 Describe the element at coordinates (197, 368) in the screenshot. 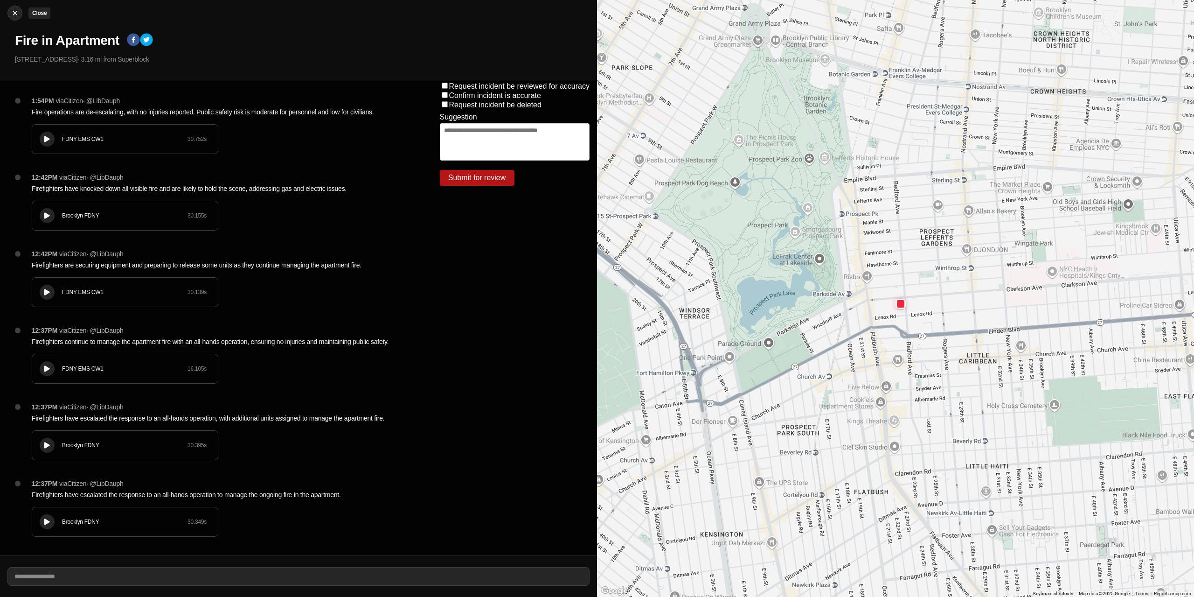

I see `div: 16.105 s` at that location.